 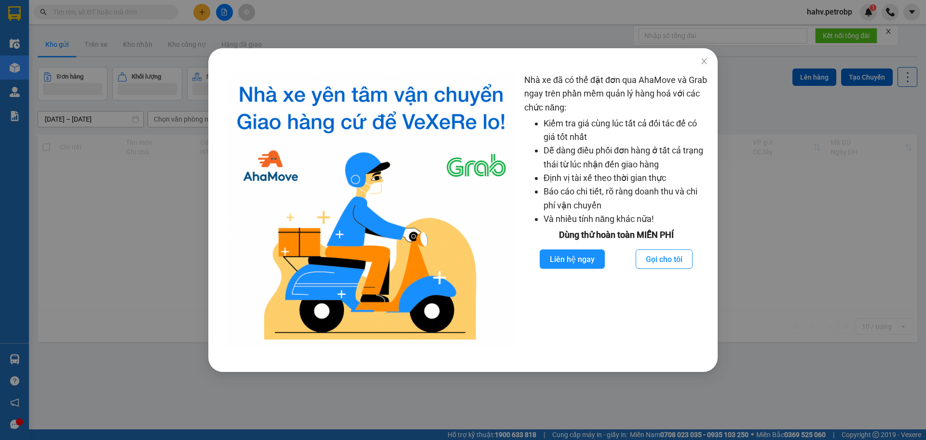 What do you see at coordinates (704, 61) in the screenshot?
I see `span: close` at bounding box center [704, 61].